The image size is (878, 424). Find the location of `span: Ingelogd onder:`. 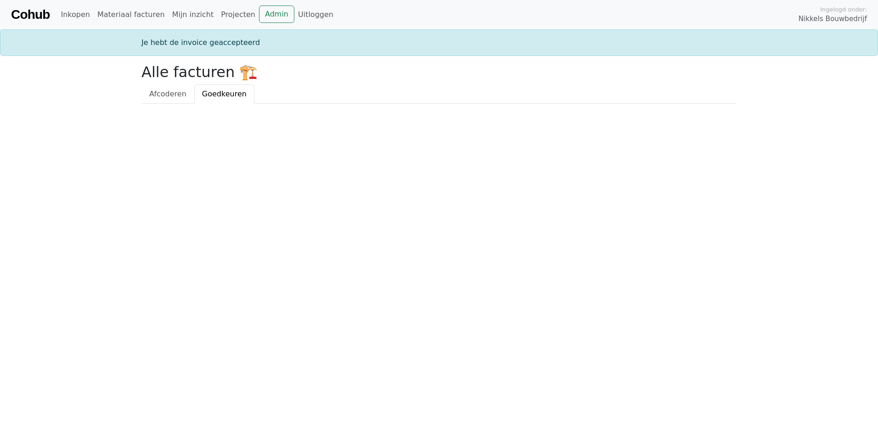

span: Ingelogd onder: is located at coordinates (844, 9).